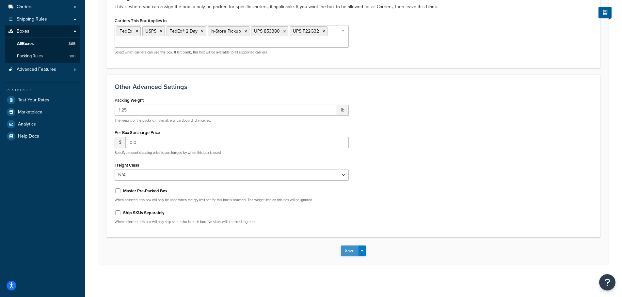  What do you see at coordinates (36, 70) in the screenshot?
I see `span: Advanced Features` at bounding box center [36, 70].